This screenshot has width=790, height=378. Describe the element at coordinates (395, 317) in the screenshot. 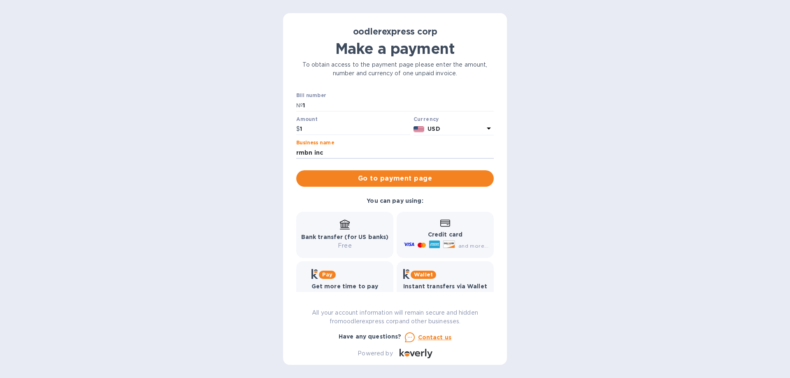

I see `p: All your account information will remain secure and hidden from oodlerexpress corp and other busi...` at that location.